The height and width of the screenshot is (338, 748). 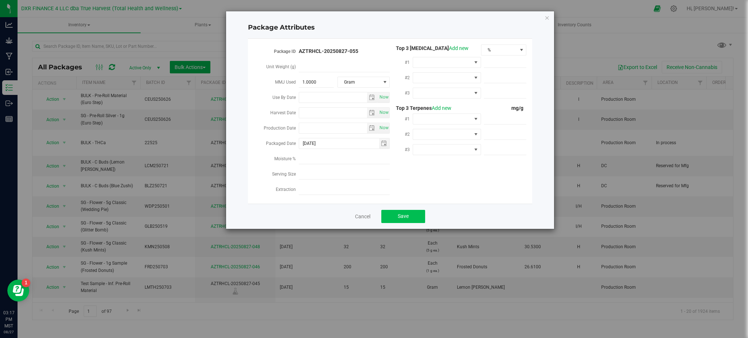 What do you see at coordinates (287, 190) in the screenshot?
I see `label: Extraction` at bounding box center [287, 190].